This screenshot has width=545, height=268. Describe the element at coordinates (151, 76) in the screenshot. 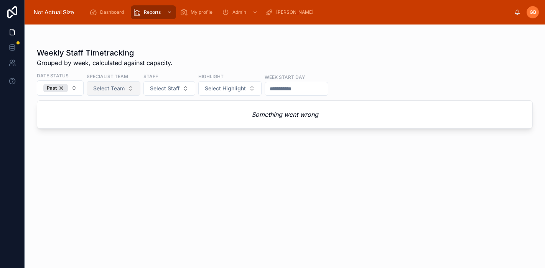

I see `label: Staff` at that location.